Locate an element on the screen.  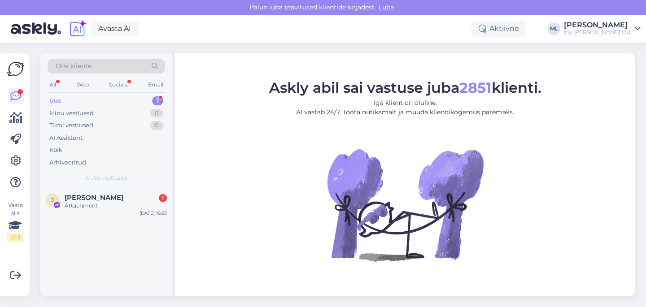
div: Web is located at coordinates (83, 85).